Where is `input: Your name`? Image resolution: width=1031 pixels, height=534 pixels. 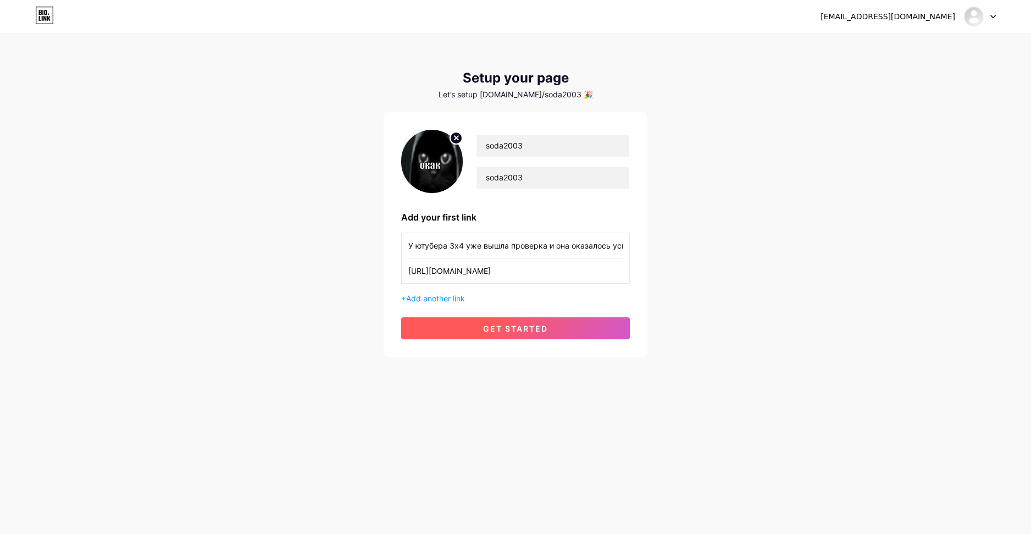
input: Your name is located at coordinates (553, 146).